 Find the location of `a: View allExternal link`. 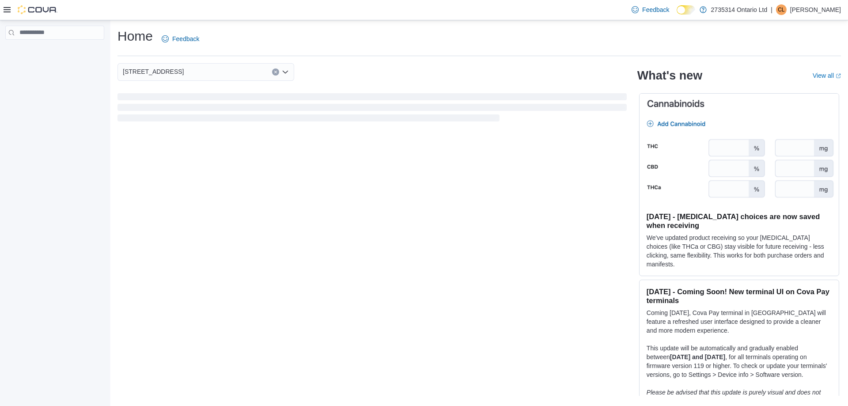

a: View allExternal link is located at coordinates (827, 76).